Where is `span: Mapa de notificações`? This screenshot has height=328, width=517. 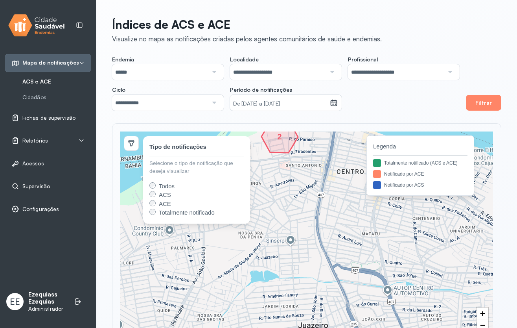 span: Mapa de notificações is located at coordinates (51, 63).